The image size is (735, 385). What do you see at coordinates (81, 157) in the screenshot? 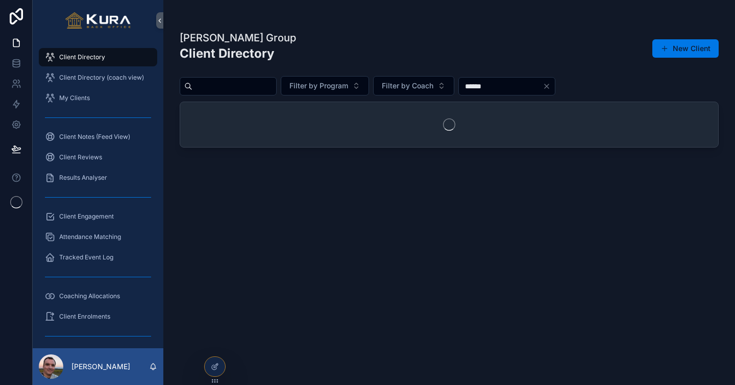
I see `span: Client Reviews` at bounding box center [81, 157].